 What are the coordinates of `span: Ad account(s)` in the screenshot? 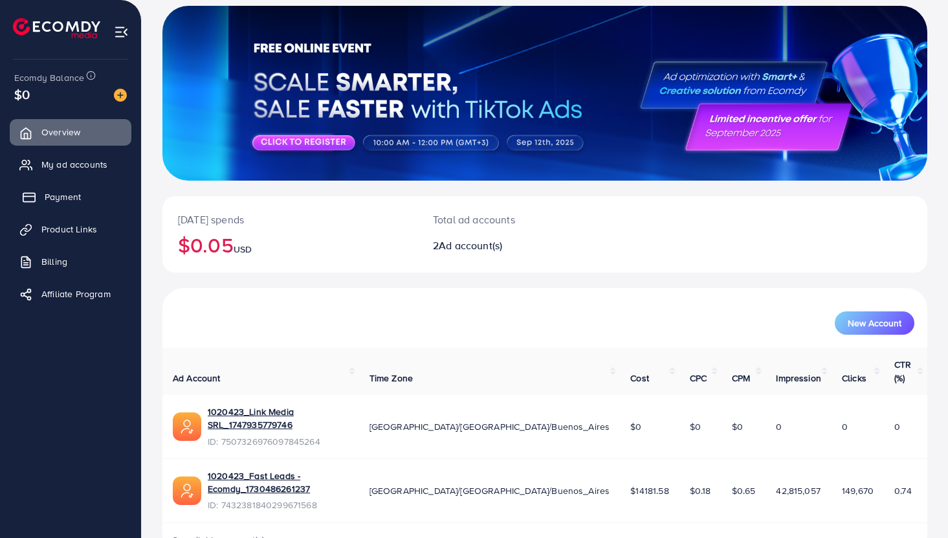 It's located at (471, 245).